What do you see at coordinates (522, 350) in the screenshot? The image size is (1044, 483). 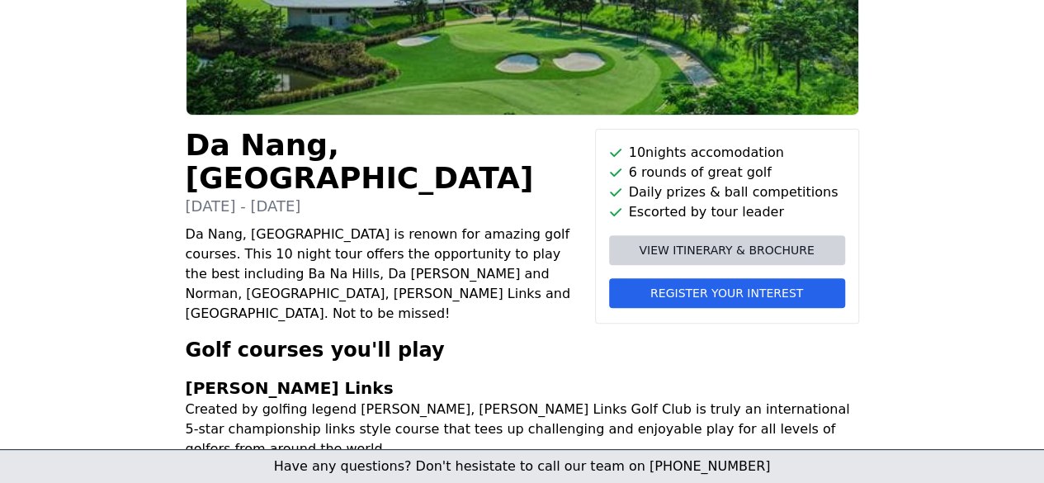 I see `h2: Golf courses you'll play` at bounding box center [522, 350].